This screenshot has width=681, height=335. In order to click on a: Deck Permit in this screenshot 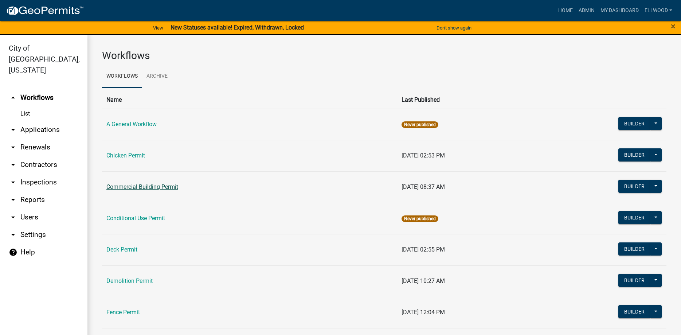, I will do `click(122, 249)`.